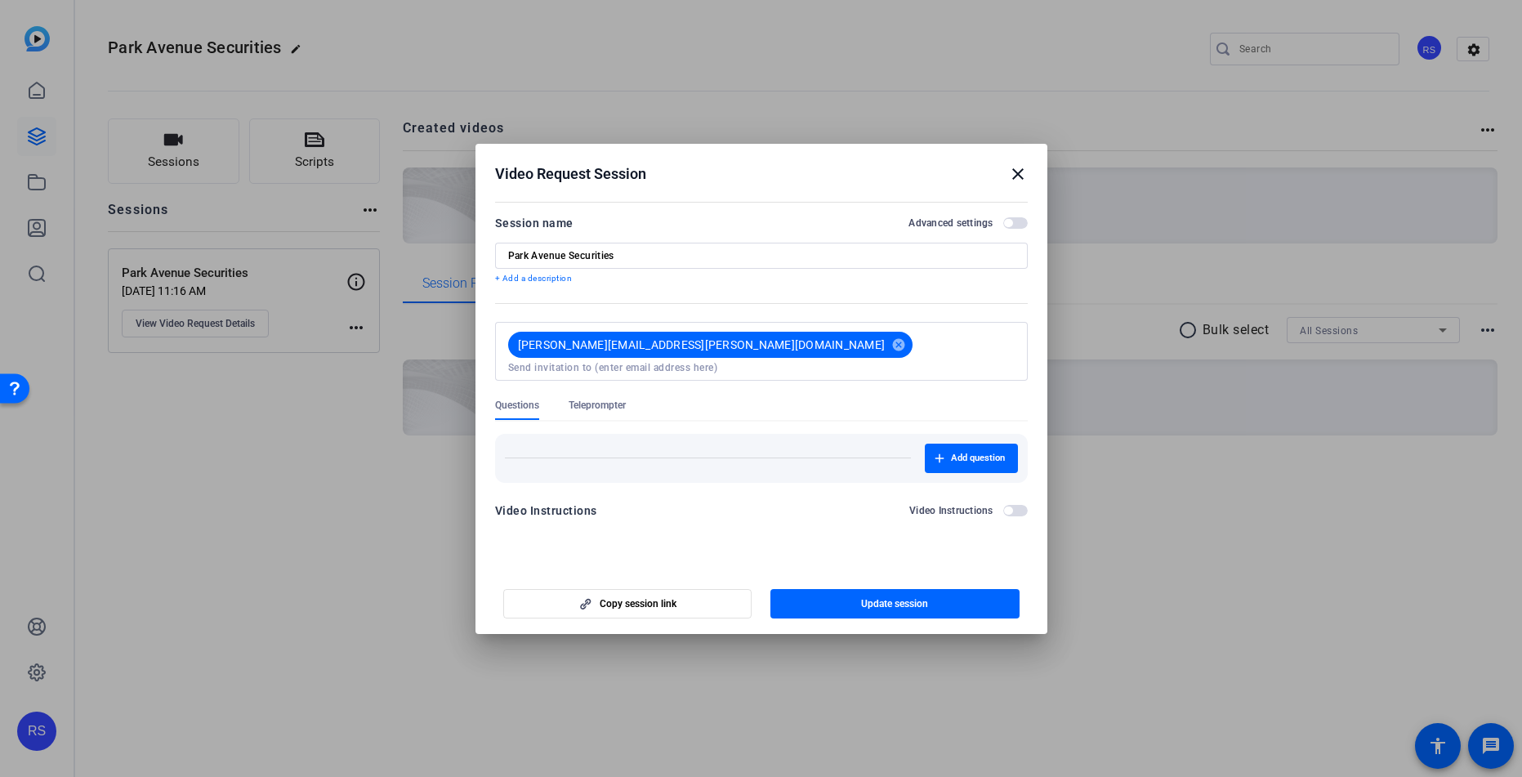  Describe the element at coordinates (894, 604) in the screenshot. I see `span: Update session` at that location.